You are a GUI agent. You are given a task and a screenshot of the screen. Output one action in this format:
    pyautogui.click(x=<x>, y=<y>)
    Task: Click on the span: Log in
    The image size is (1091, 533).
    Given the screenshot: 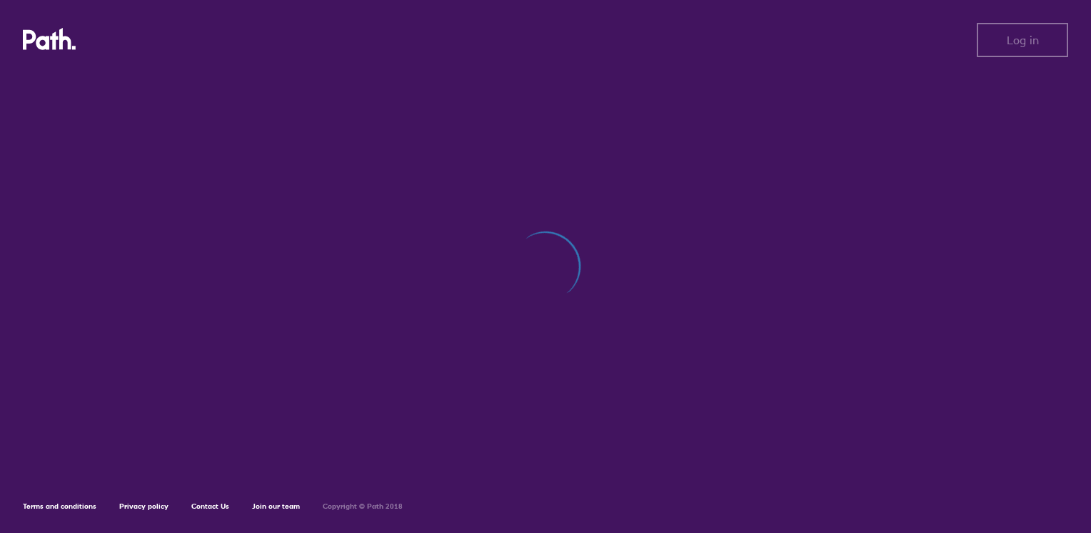 What is the action you would take?
    pyautogui.click(x=1022, y=40)
    